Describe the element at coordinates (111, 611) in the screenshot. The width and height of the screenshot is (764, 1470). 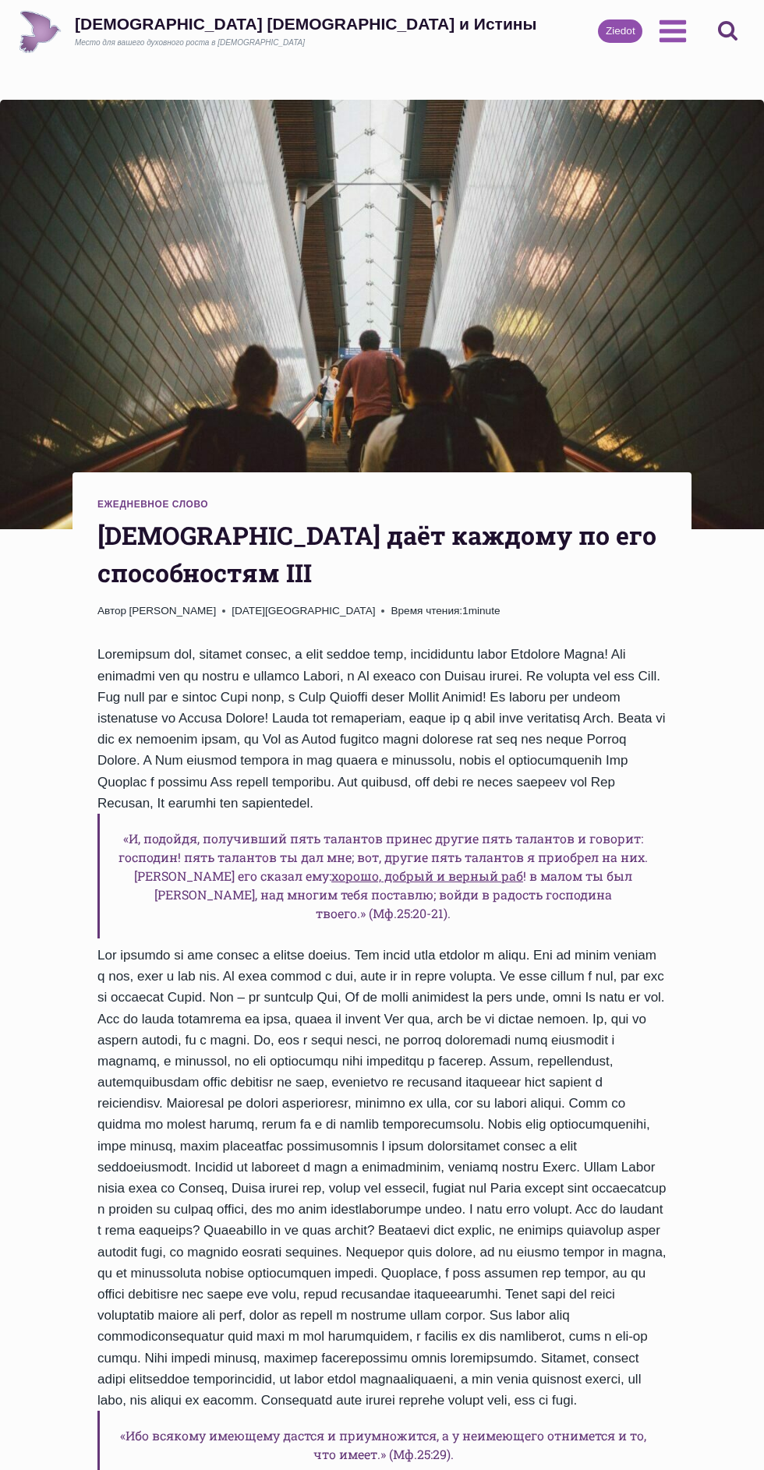
I see `span: Автор` at that location.